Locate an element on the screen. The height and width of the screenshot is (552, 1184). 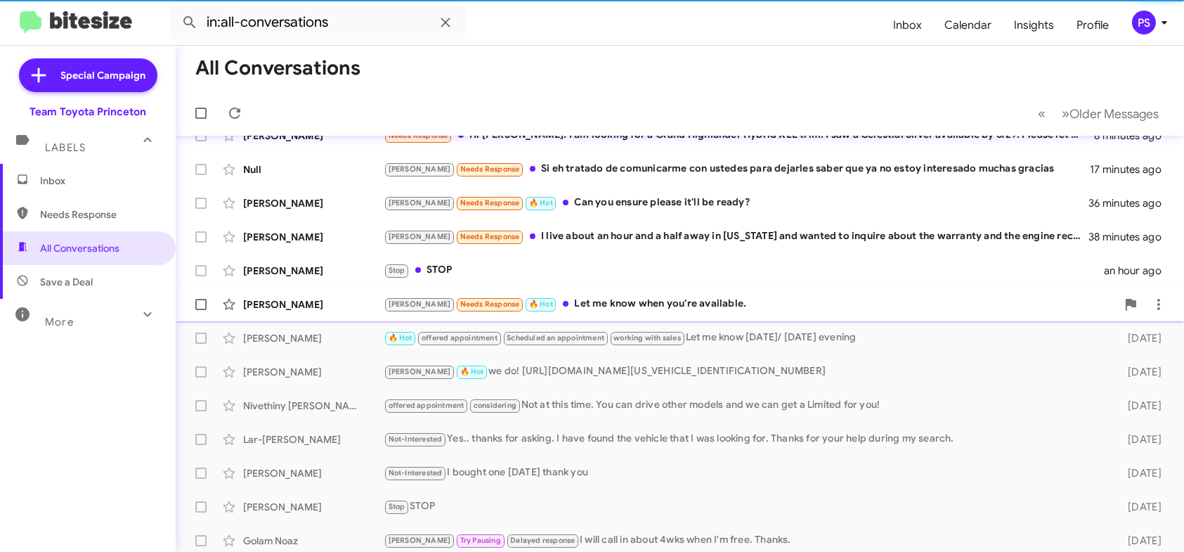
span: considering is located at coordinates (495, 405).